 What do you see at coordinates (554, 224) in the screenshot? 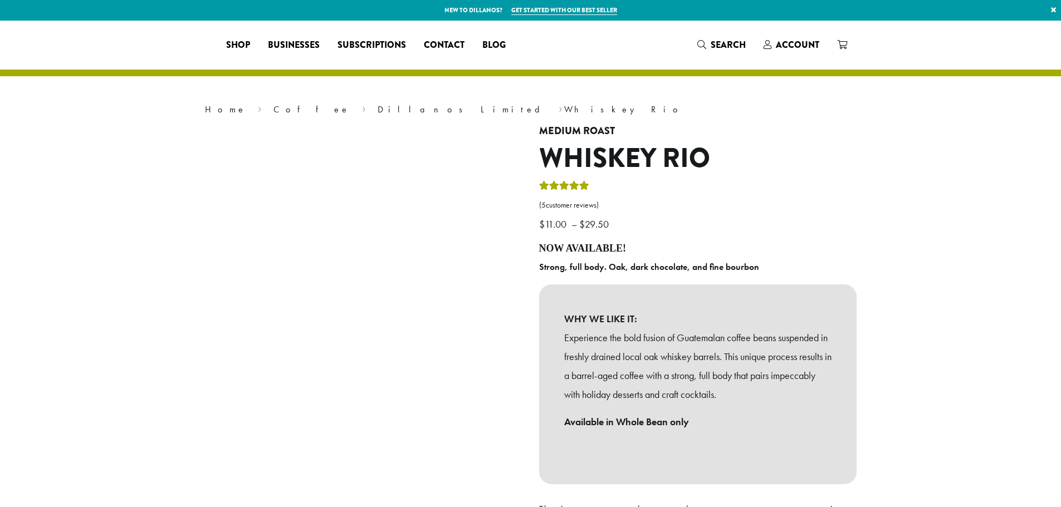
I see `bdi: 11.00` at bounding box center [554, 224].